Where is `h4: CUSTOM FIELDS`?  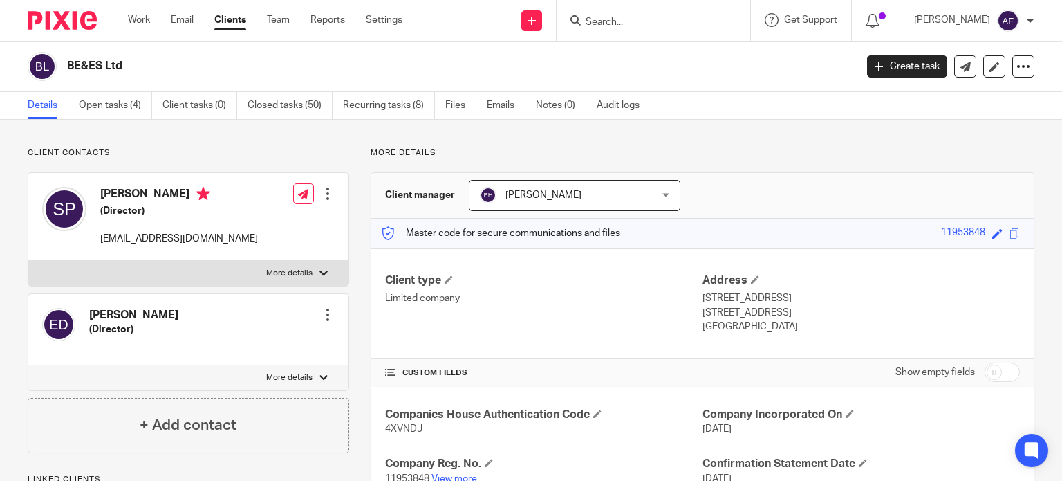 h4: CUSTOM FIELDS is located at coordinates (544, 373).